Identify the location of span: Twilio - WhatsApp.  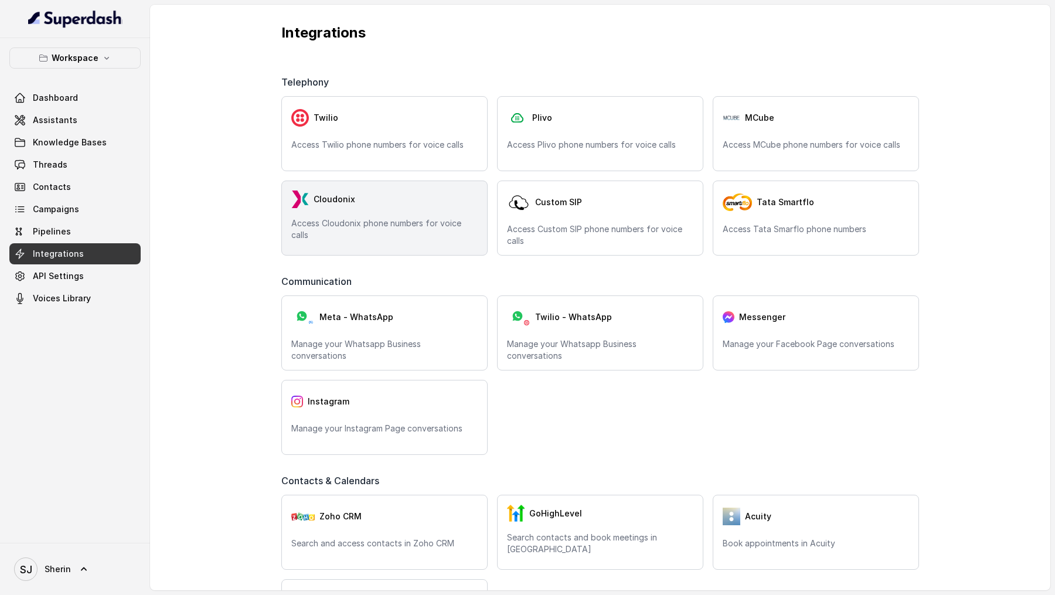
(573, 317).